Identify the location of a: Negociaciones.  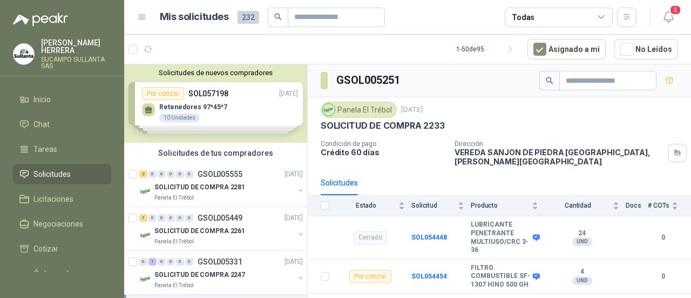
(62, 224).